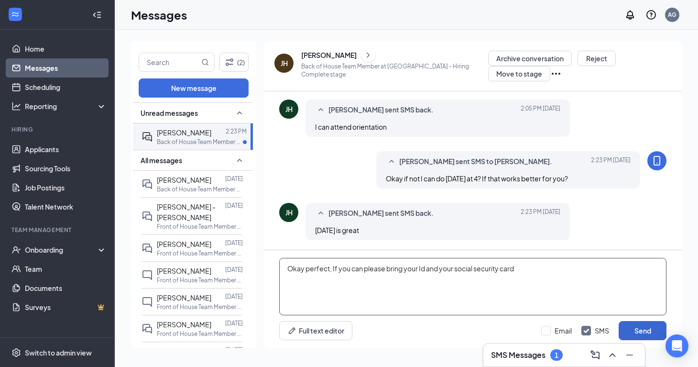  I want to click on svg: WorkstreamLogo, so click(15, 14).